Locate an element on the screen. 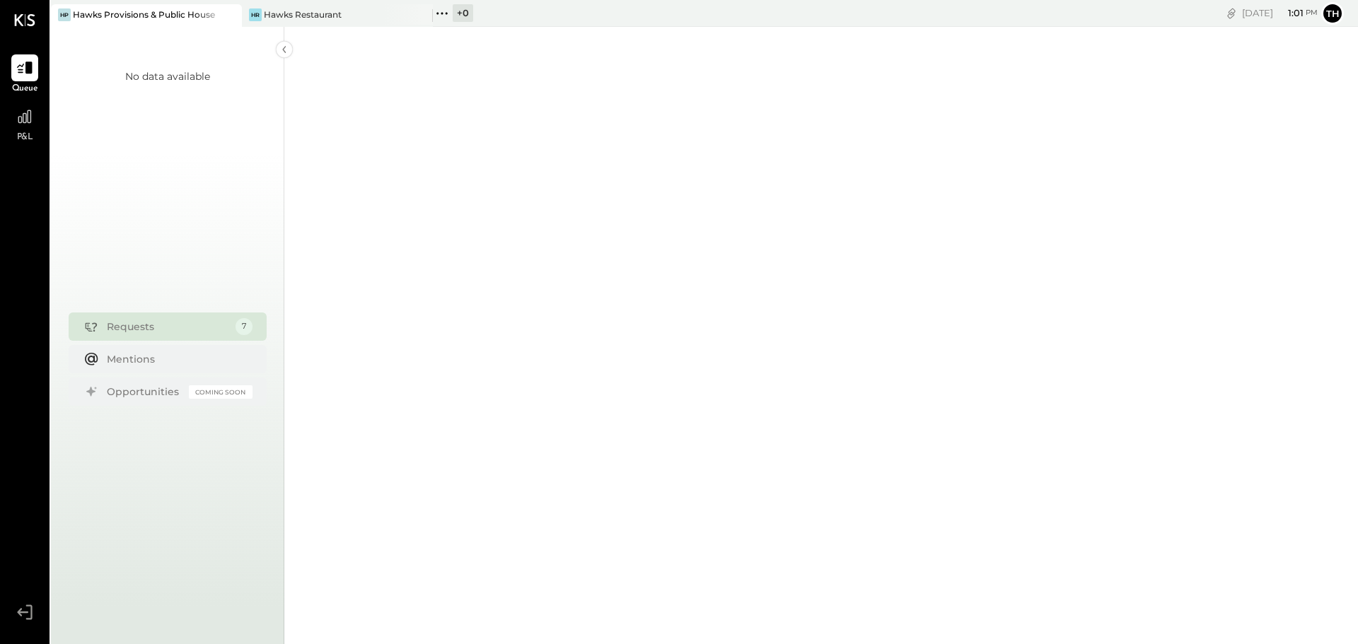 The width and height of the screenshot is (1358, 644). div: copy link is located at coordinates (1232, 13).